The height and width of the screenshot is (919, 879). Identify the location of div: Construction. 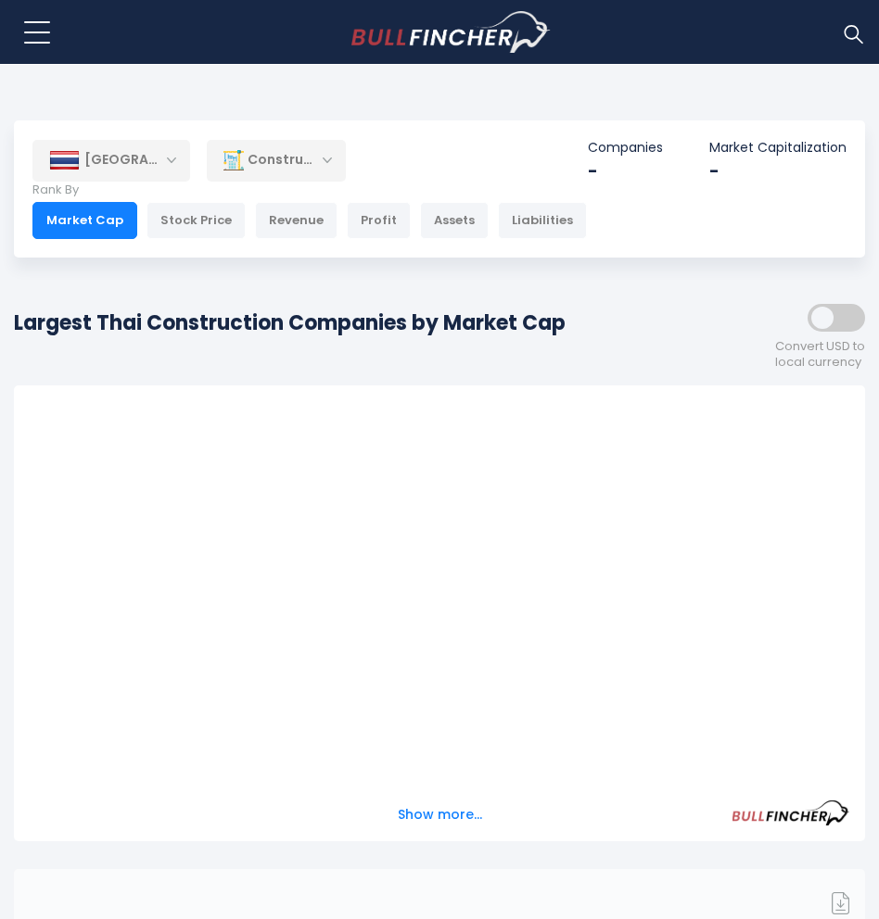
(276, 160).